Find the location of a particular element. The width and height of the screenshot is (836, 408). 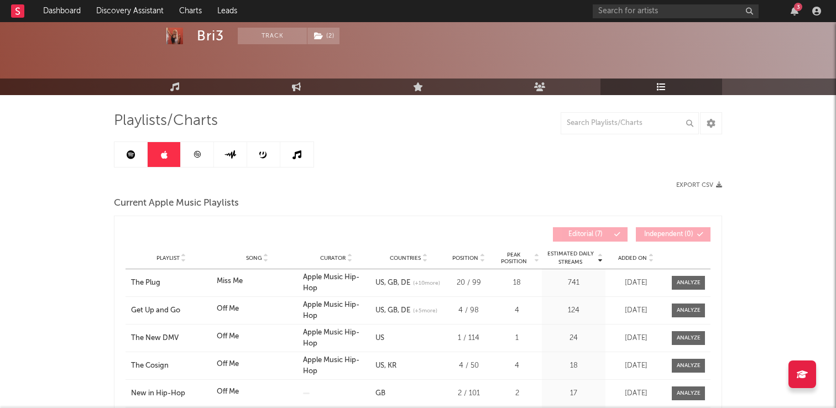

span: Peak Position is located at coordinates (514, 258).